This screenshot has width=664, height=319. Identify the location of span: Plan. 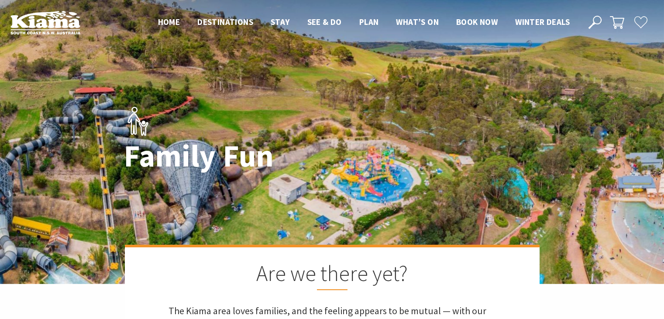
(369, 22).